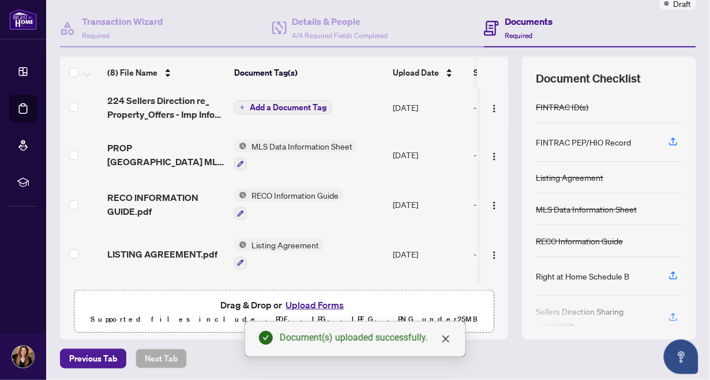  What do you see at coordinates (579, 241) in the screenshot?
I see `div: RECO Information Guide` at bounding box center [579, 241].